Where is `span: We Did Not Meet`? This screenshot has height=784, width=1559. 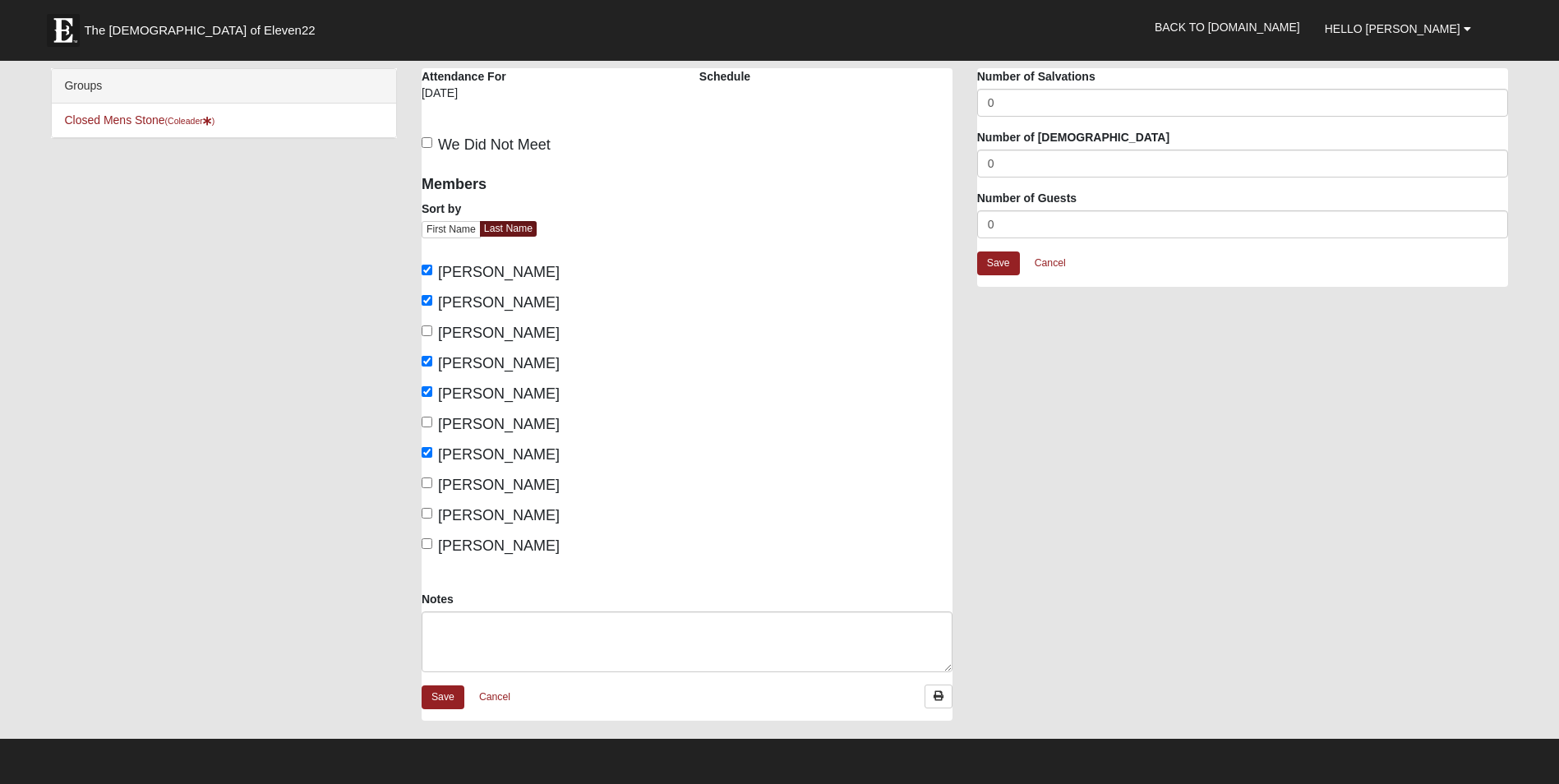
span: We Did Not Meet is located at coordinates (494, 145).